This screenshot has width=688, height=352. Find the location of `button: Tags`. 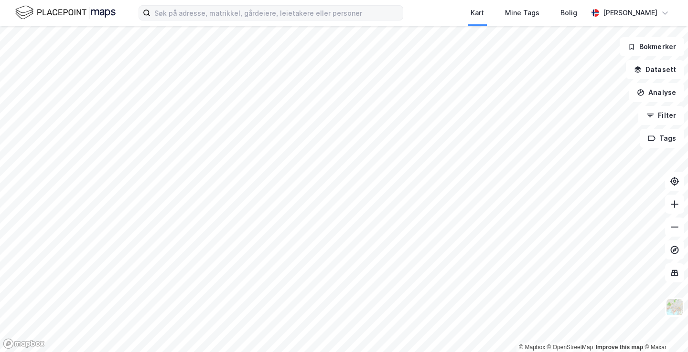

button: Tags is located at coordinates (661, 139).